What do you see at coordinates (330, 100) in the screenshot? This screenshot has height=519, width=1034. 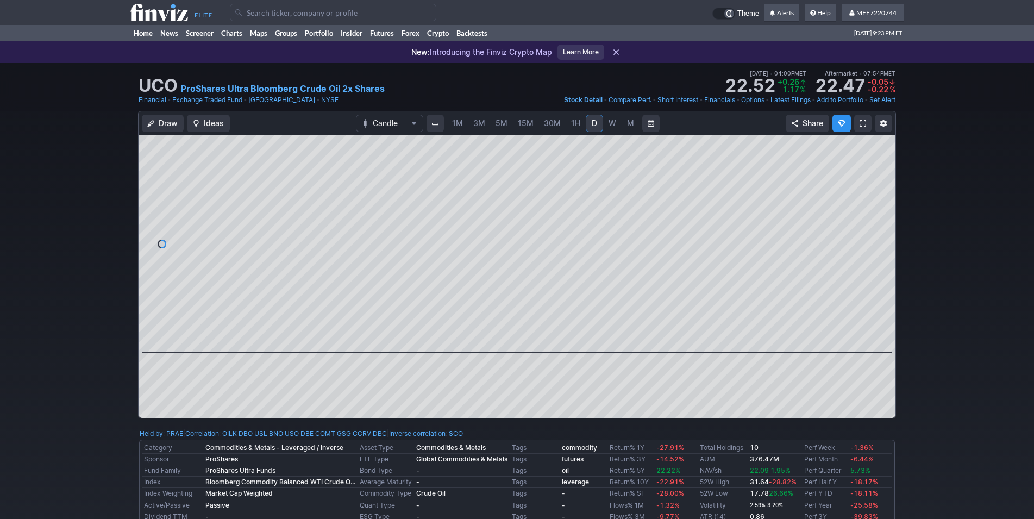 I see `a: NYSE` at bounding box center [330, 100].